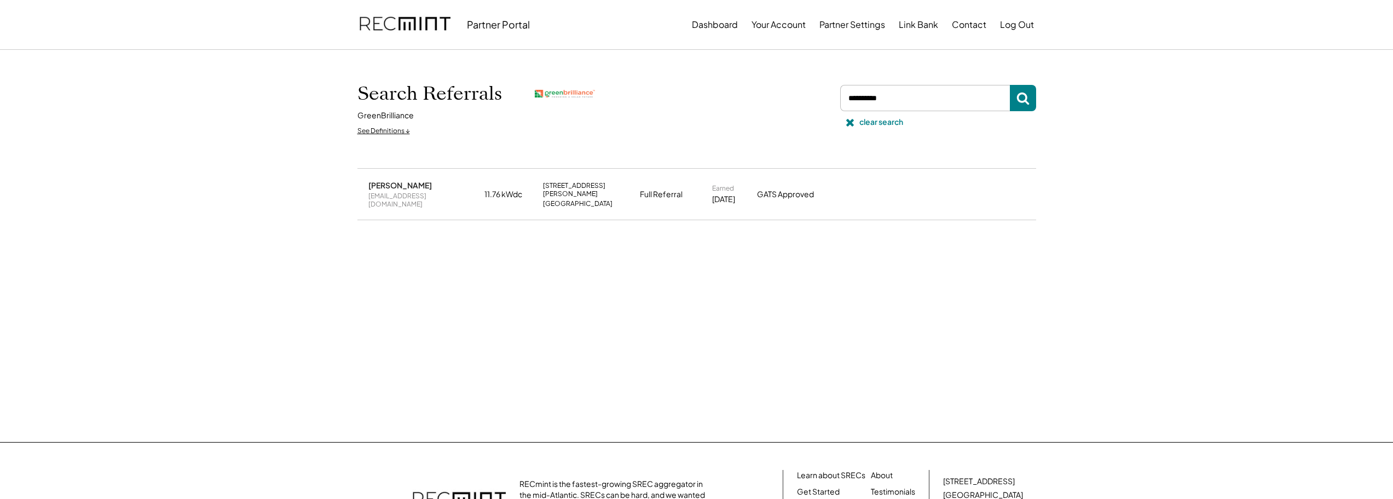  What do you see at coordinates (779, 25) in the screenshot?
I see `button: Your Account` at bounding box center [779, 25].